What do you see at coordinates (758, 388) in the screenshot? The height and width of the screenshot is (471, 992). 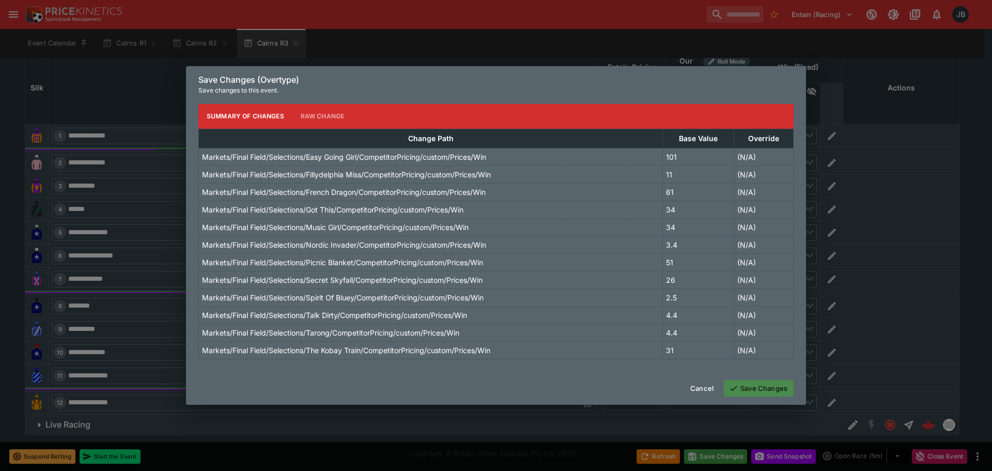 I see `button: Save Changes` at bounding box center [758, 388].